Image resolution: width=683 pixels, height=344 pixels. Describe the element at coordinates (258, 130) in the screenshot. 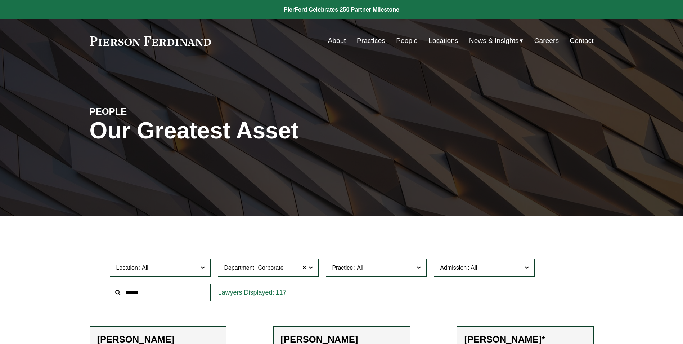

I see `h1: Our Greatest Asset` at that location.